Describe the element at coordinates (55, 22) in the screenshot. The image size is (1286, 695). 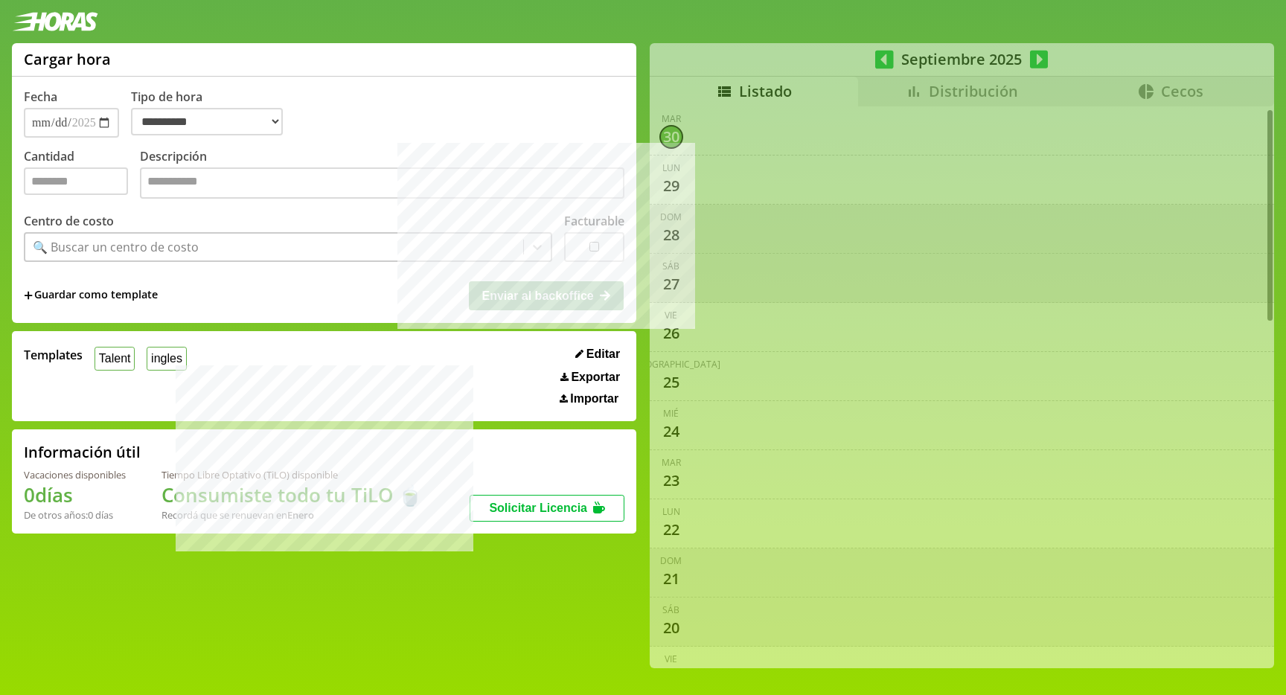
I see `img: logotipo` at that location.